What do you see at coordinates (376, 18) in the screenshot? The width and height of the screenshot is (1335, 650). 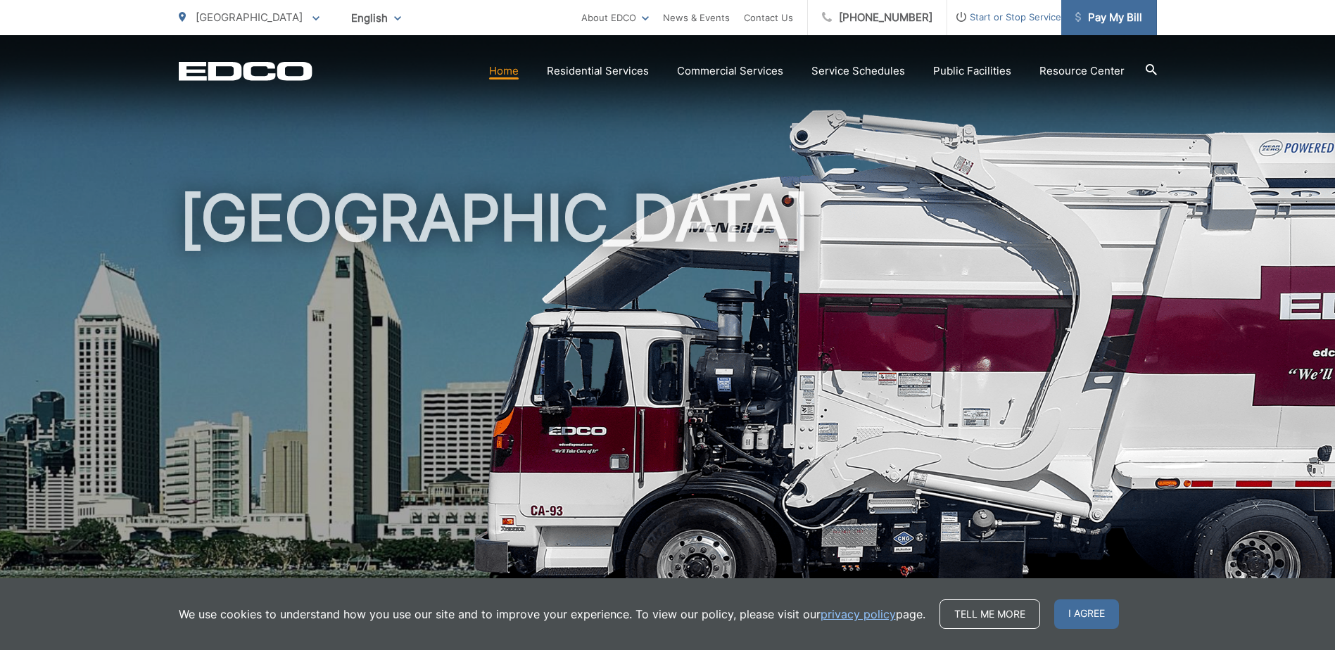 I see `span: English` at bounding box center [376, 18].